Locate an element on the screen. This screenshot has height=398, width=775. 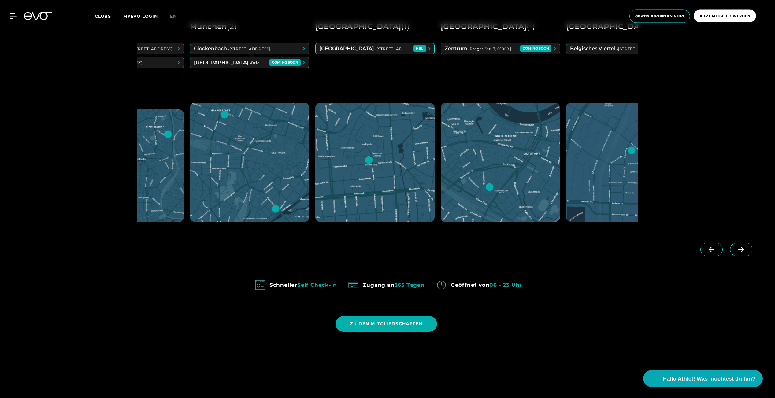
a: Jetzt Mitglied werden is located at coordinates (725, 16).